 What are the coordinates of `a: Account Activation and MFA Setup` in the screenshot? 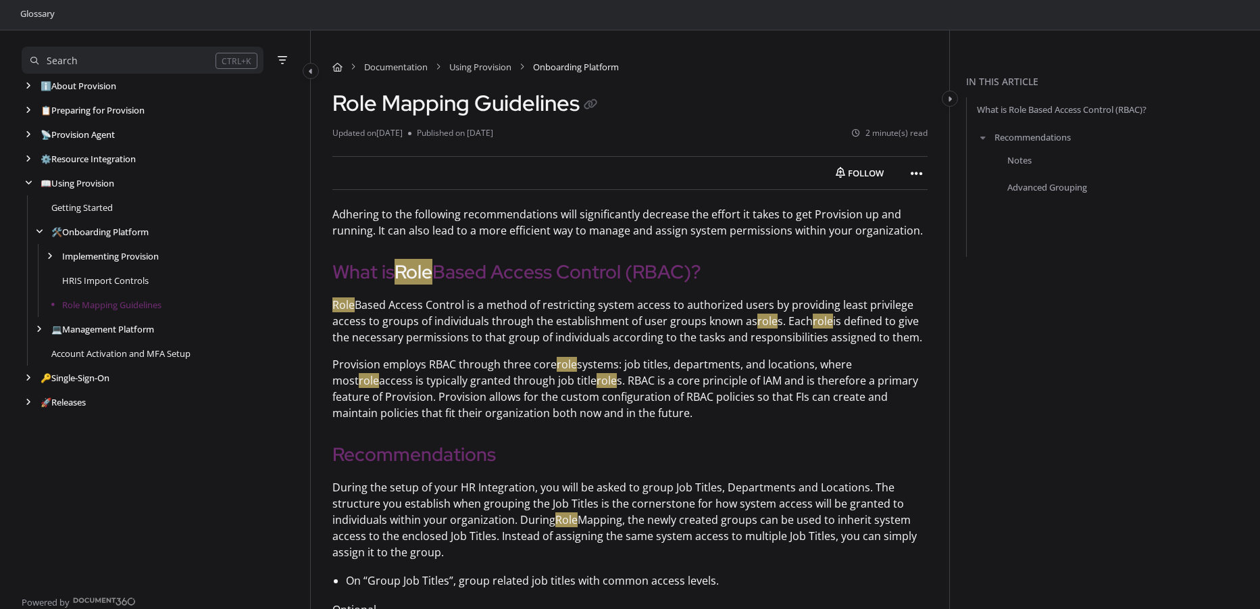 It's located at (121, 353).